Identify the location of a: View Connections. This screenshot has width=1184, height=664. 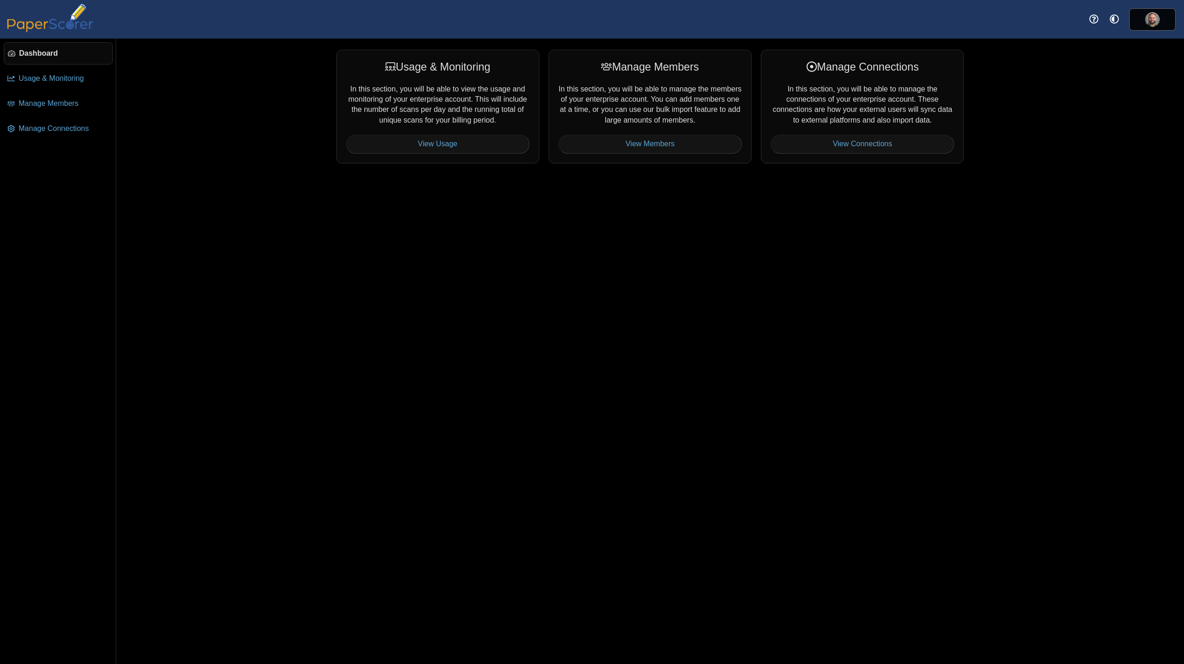
(862, 144).